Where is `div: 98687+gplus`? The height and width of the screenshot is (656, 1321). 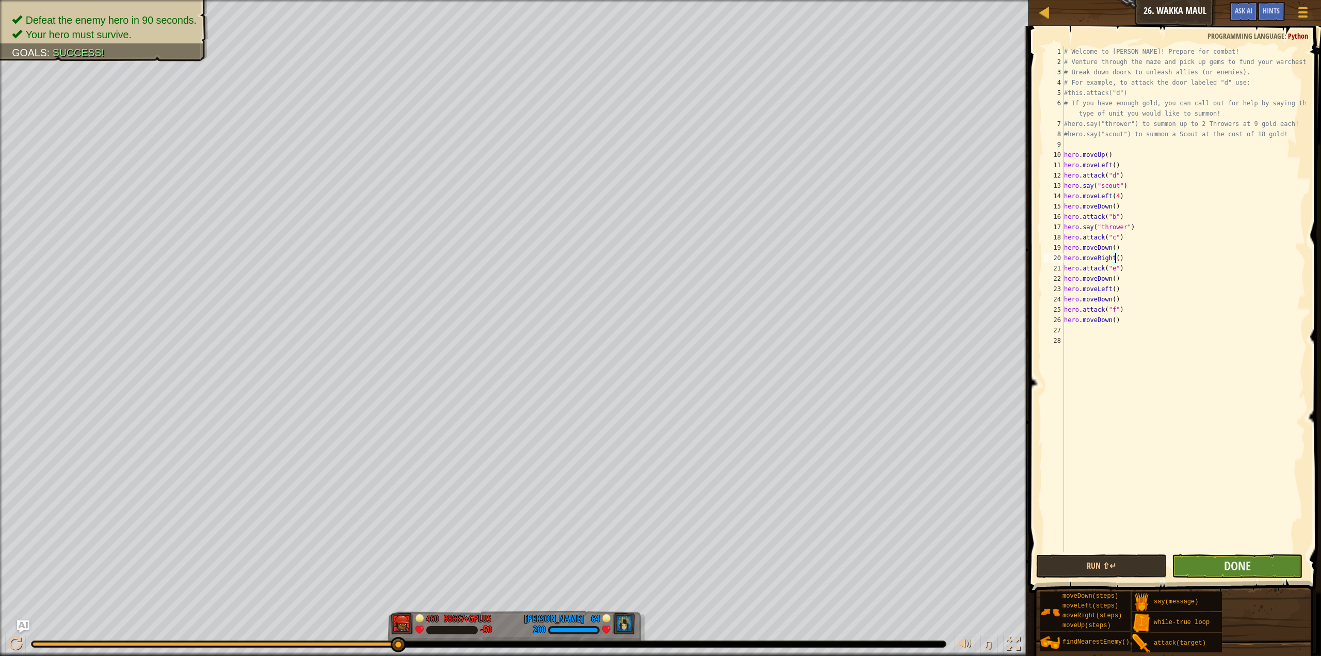
div: 98687+gplus is located at coordinates (467, 619).